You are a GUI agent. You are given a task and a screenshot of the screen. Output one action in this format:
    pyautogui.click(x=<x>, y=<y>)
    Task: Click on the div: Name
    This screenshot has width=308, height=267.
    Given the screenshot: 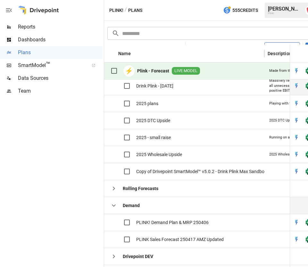 What is the action you would take?
    pyautogui.click(x=124, y=53)
    